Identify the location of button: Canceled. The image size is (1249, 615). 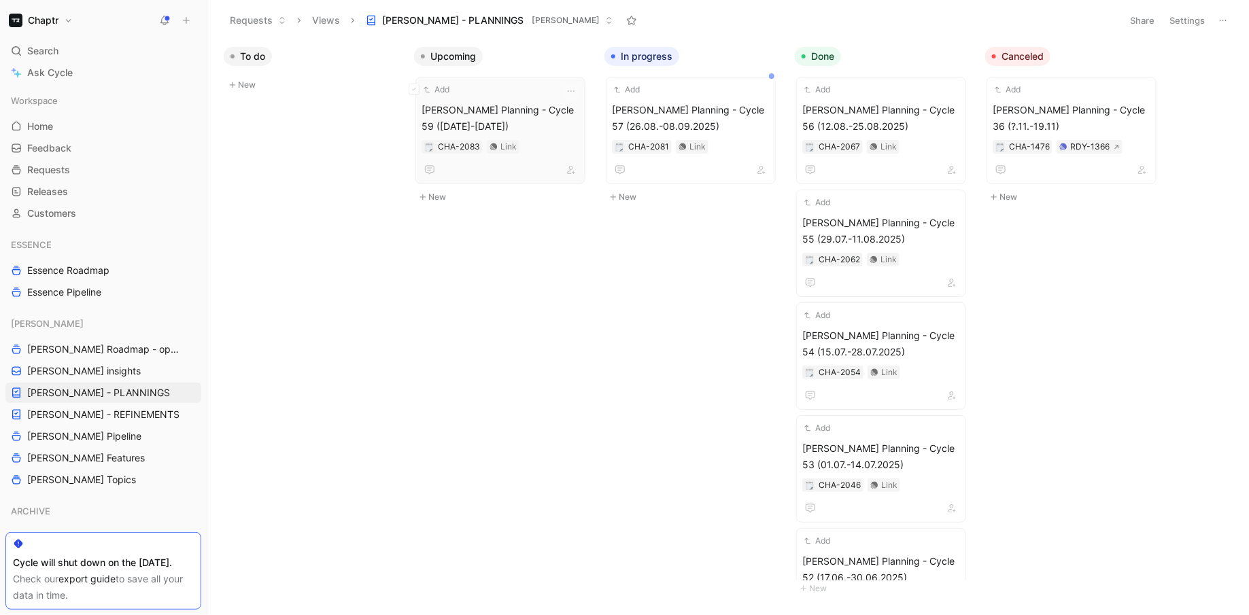
(1018, 56).